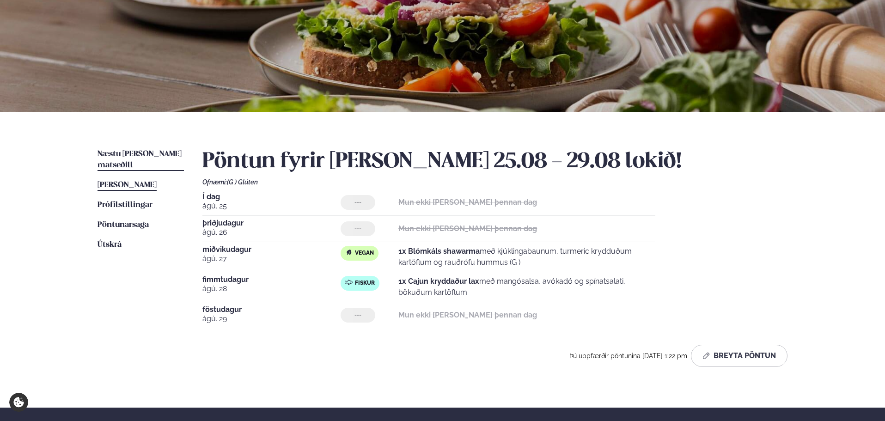 The image size is (885, 421). What do you see at coordinates (439, 251) in the screenshot?
I see `strong: 1x Blómkáls shawarma` at bounding box center [439, 251].